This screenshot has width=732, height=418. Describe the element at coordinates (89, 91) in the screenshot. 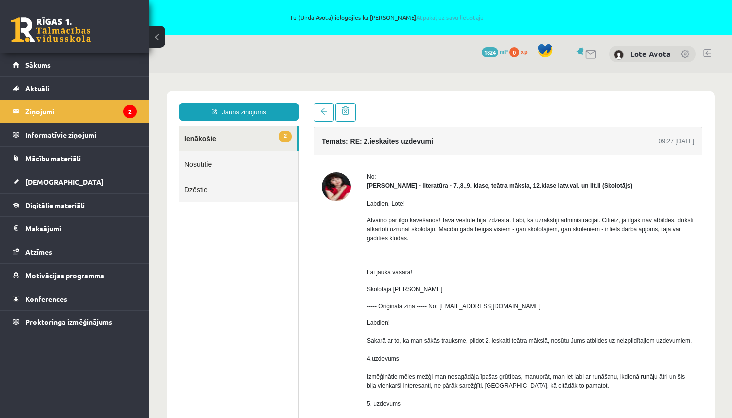

I see `a: Nosūtītie` at that location.